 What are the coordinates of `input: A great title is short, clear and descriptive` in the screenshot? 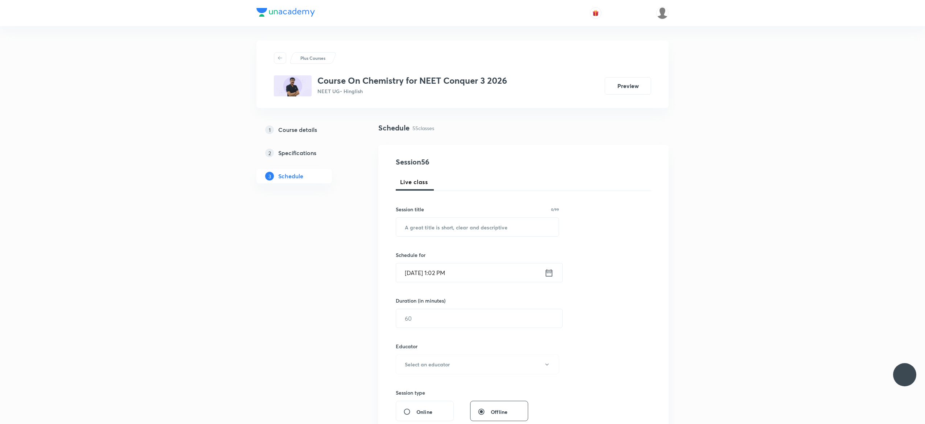 It's located at (477, 227).